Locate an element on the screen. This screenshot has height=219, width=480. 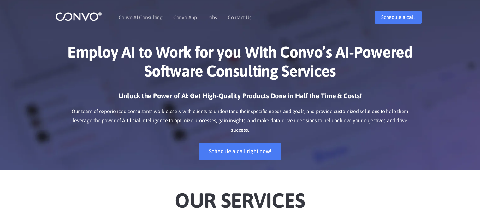
a: Schedule a call right now! is located at coordinates (240, 152).